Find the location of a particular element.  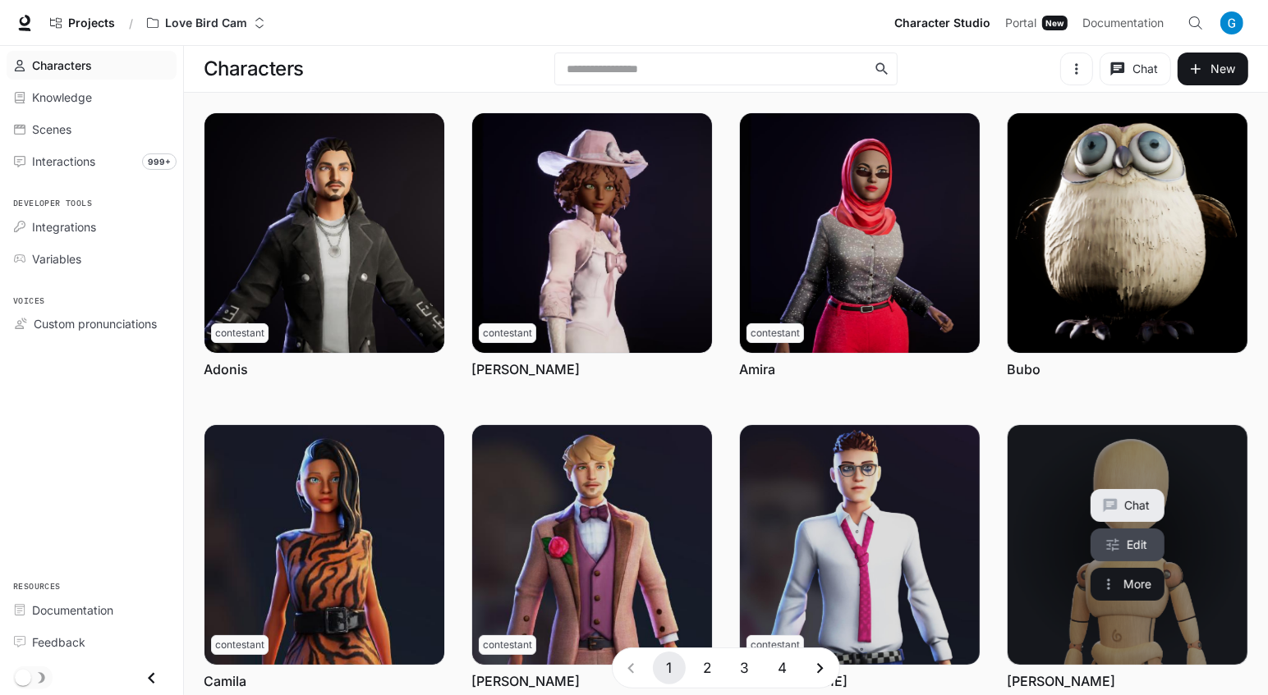

img: Ethan is located at coordinates (860, 545).